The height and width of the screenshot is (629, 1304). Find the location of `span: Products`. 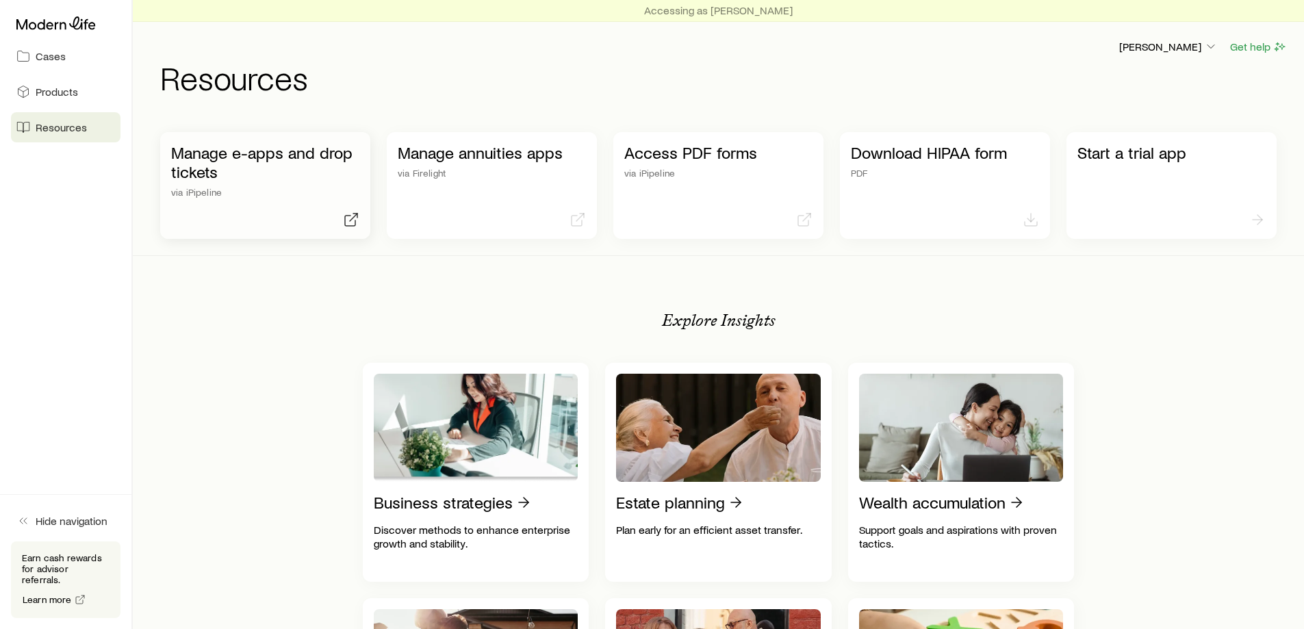

span: Products is located at coordinates (57, 92).